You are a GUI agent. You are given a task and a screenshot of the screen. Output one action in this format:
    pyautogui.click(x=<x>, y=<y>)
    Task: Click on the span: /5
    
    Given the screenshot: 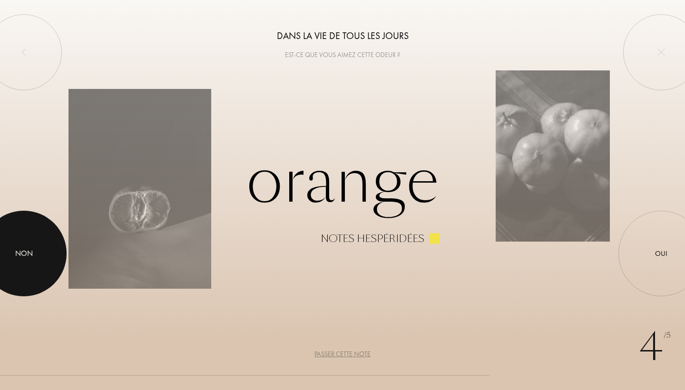 What is the action you would take?
    pyautogui.click(x=667, y=336)
    